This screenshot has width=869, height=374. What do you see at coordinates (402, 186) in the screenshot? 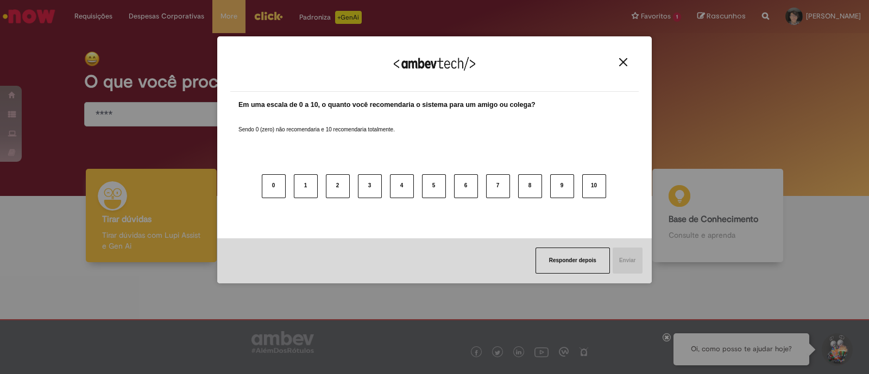
I see `button: 4` at bounding box center [402, 186].